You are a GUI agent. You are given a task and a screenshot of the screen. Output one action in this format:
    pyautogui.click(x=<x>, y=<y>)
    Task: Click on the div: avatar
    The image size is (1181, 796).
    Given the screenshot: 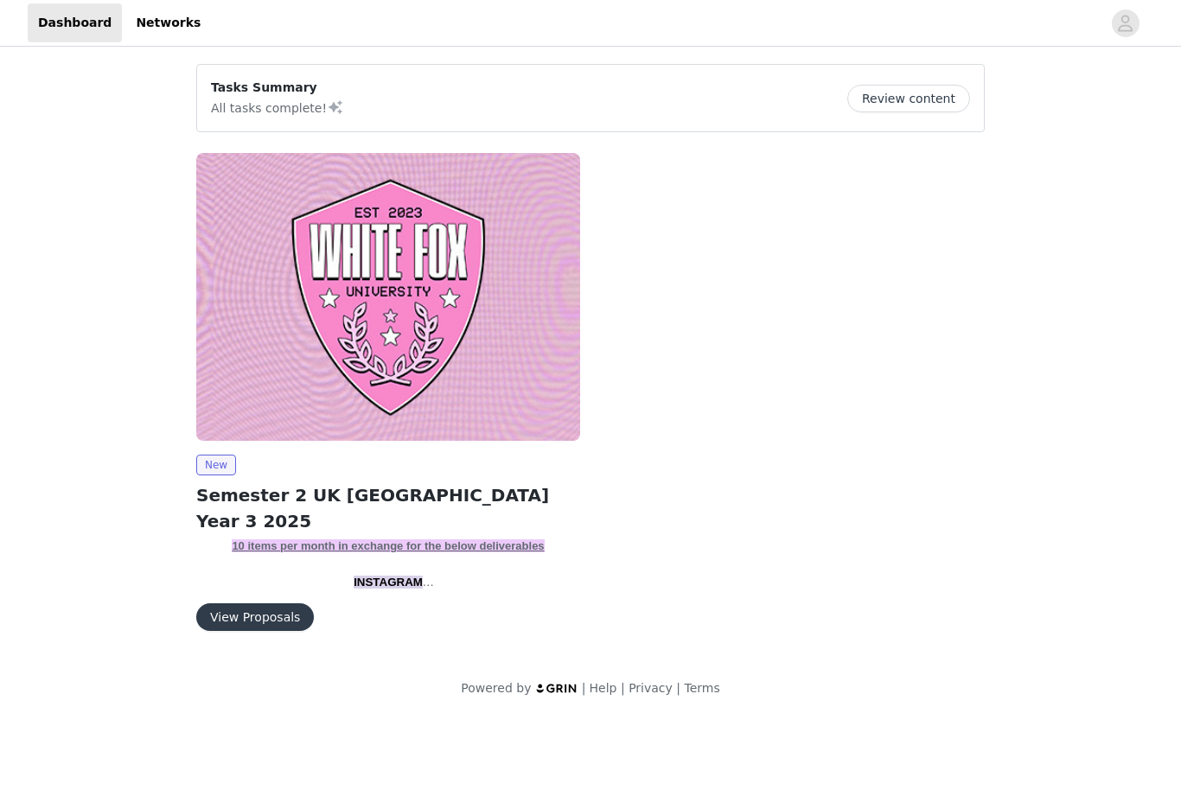 What is the action you would take?
    pyautogui.click(x=1124, y=23)
    